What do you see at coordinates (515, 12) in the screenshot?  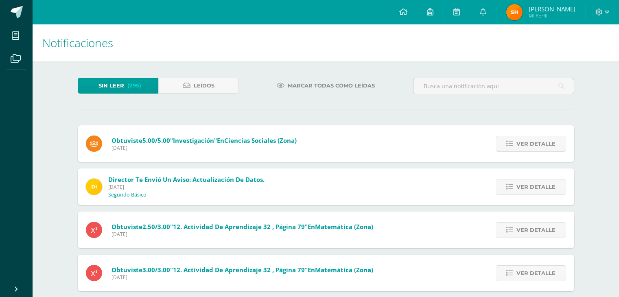 I see `img: 869aa223b515ac158a5cbb52e2c181c2.png` at bounding box center [515, 12].